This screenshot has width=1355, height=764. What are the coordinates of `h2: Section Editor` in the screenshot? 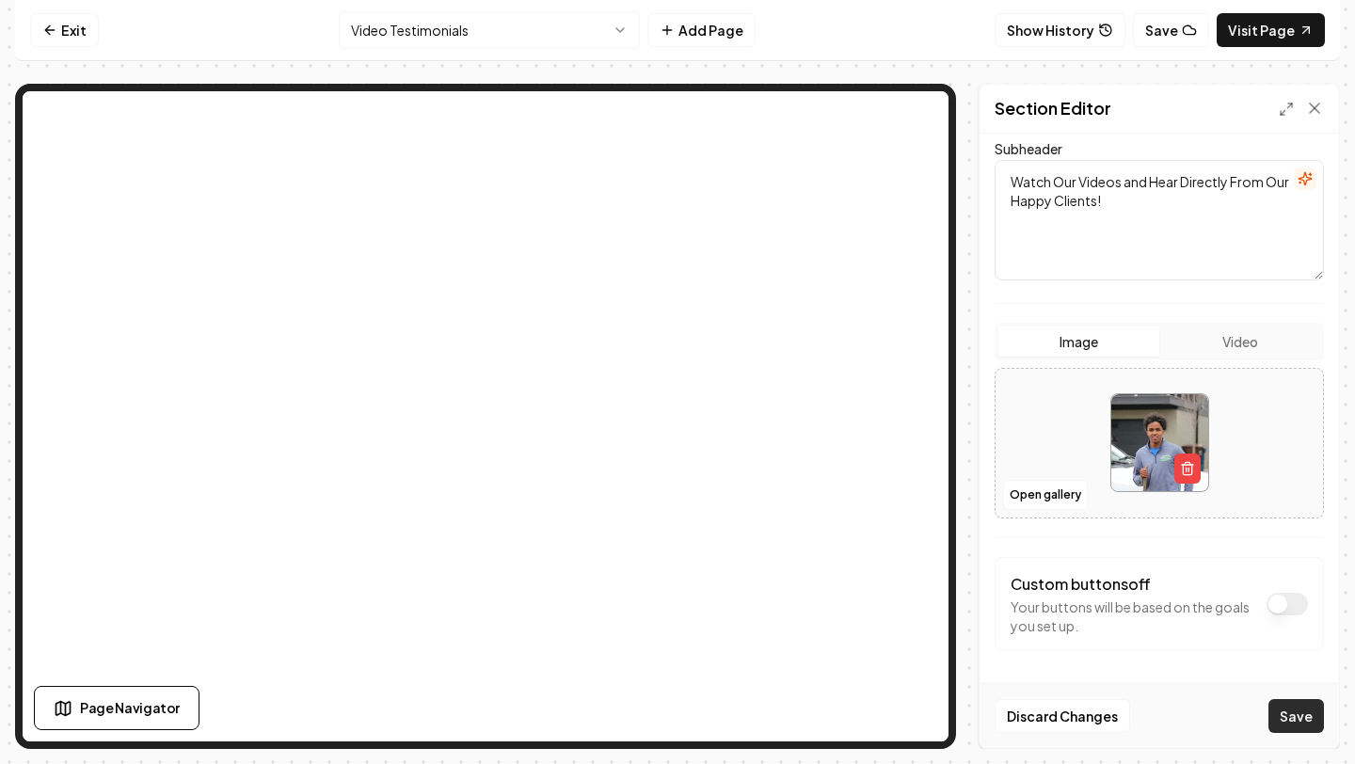 It's located at (1053, 108).